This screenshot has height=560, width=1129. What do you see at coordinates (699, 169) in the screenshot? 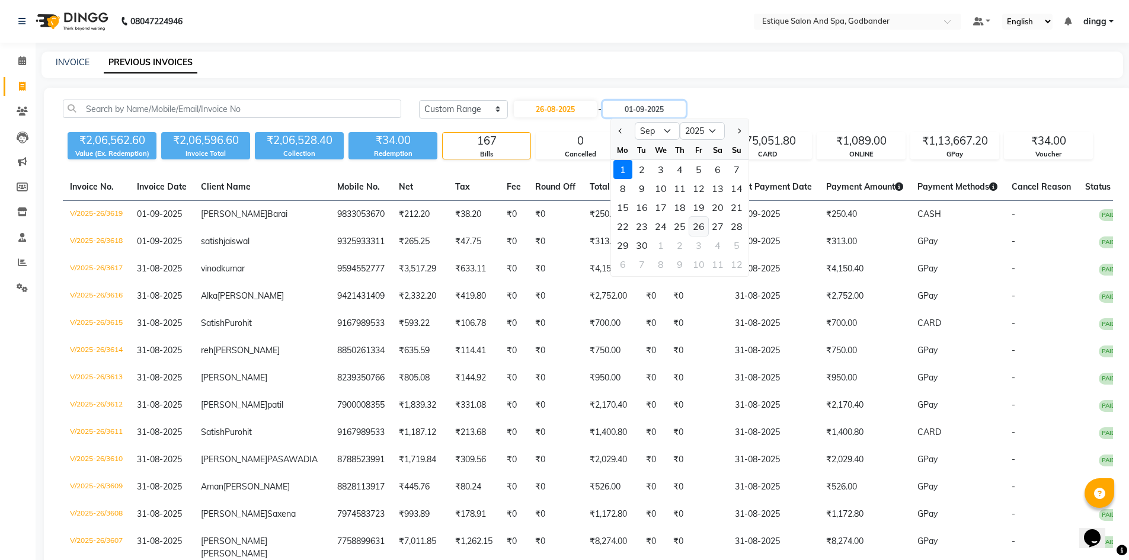
I see `div: Friday, September 5, 2025` at bounding box center [699, 169].